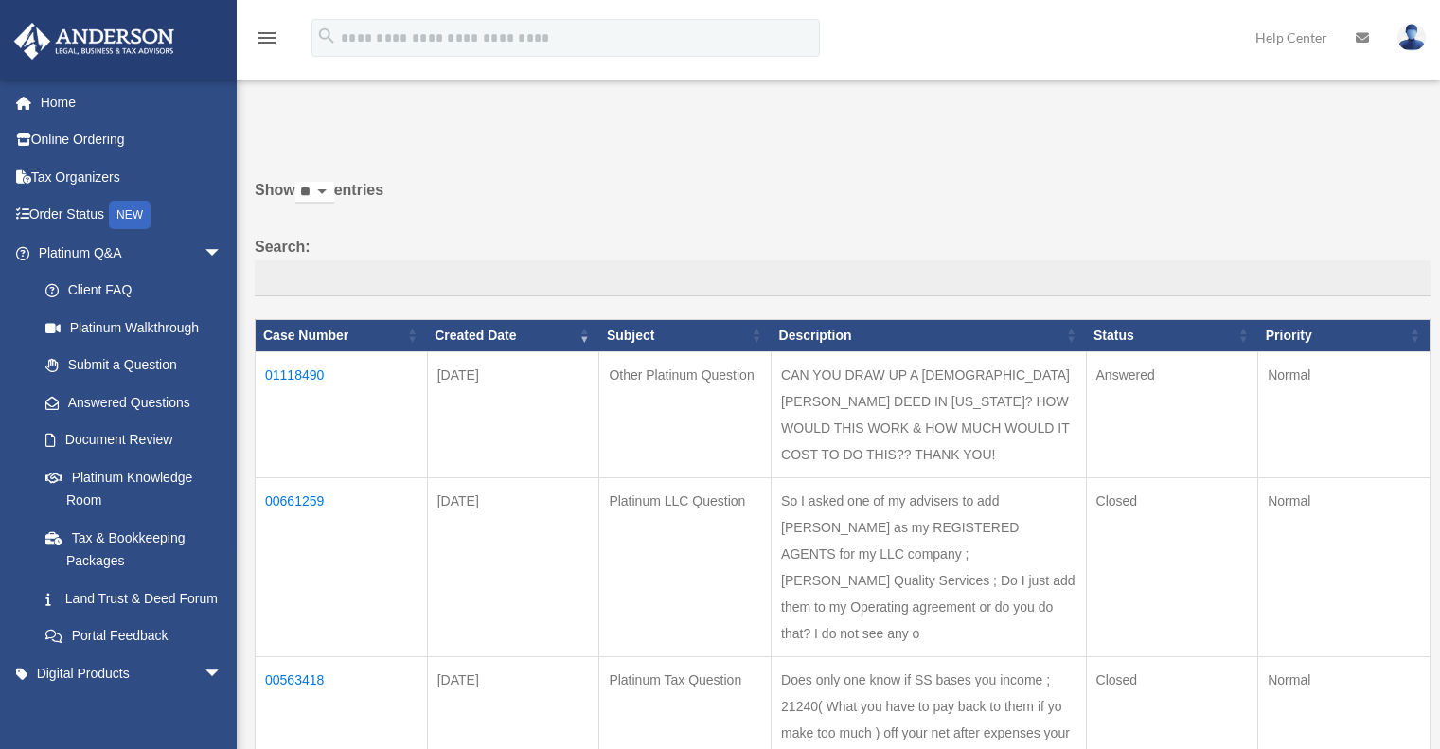 This screenshot has width=1440, height=749. Describe the element at coordinates (342, 335) in the screenshot. I see `th: Case Number: activate to sort column ascending` at that location.